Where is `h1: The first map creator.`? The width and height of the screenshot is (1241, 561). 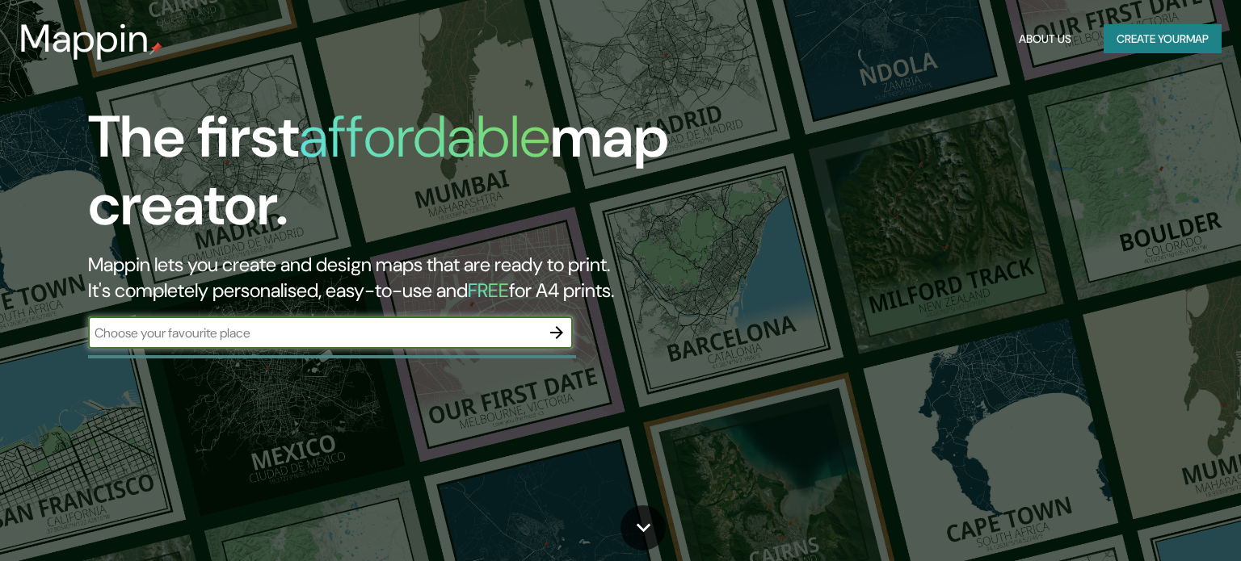
h1: The first map creator. is located at coordinates (398, 178).